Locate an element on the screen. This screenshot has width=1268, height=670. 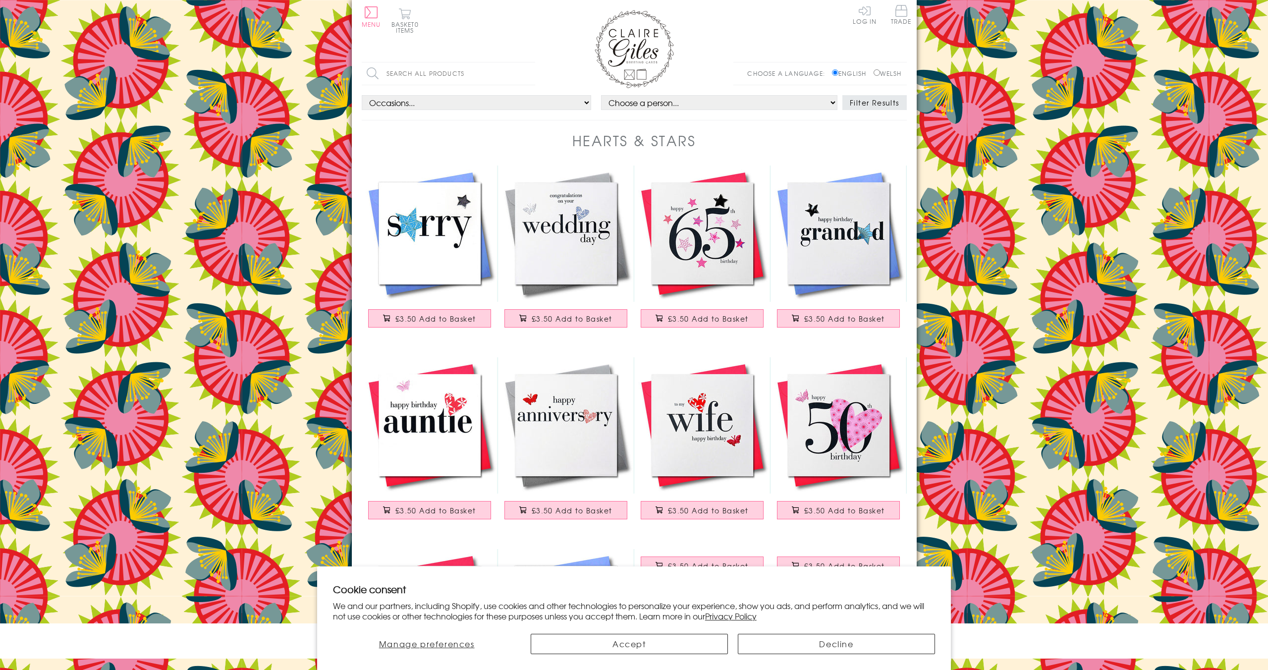
img: Birthday Card, Pink Heart and Flowers, Auntie, fabric butterfly Embellished is located at coordinates (429, 425).